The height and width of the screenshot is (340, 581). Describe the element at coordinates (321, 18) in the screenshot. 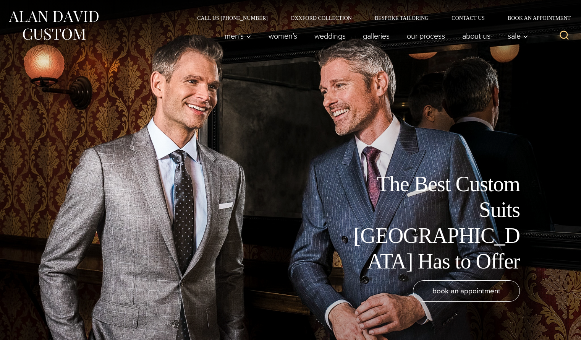

I see `a: Oxxford Collection` at that location.